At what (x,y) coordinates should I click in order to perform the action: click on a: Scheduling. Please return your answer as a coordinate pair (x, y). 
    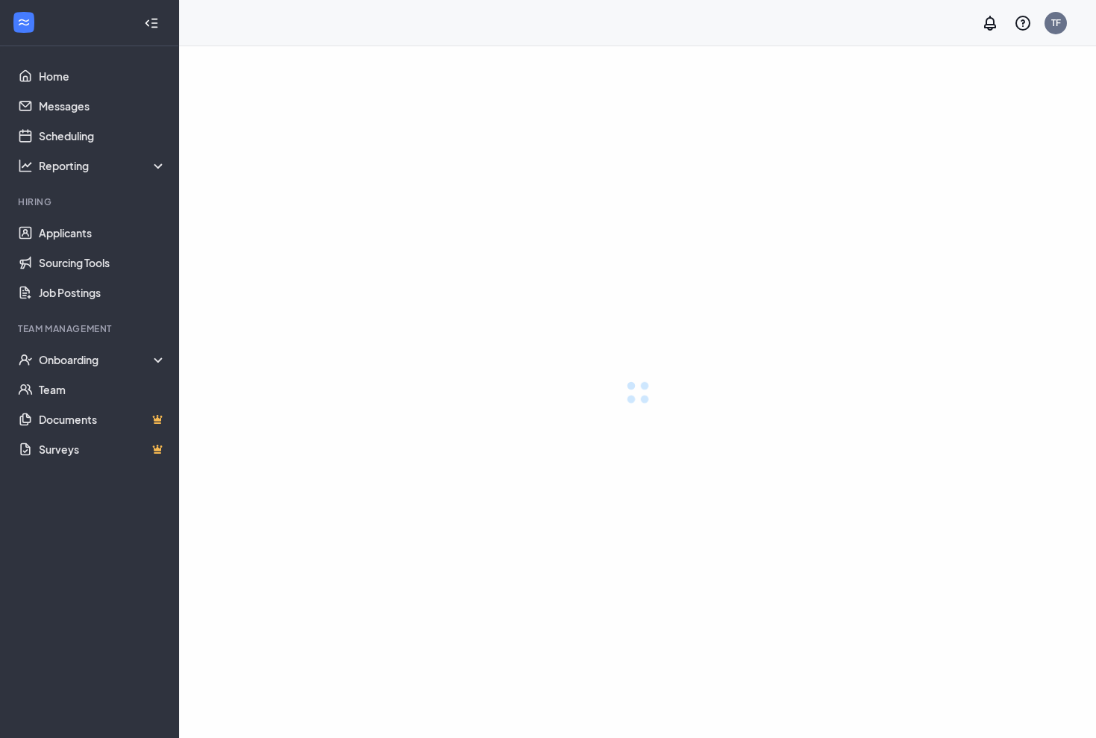
    Looking at the image, I should click on (102, 136).